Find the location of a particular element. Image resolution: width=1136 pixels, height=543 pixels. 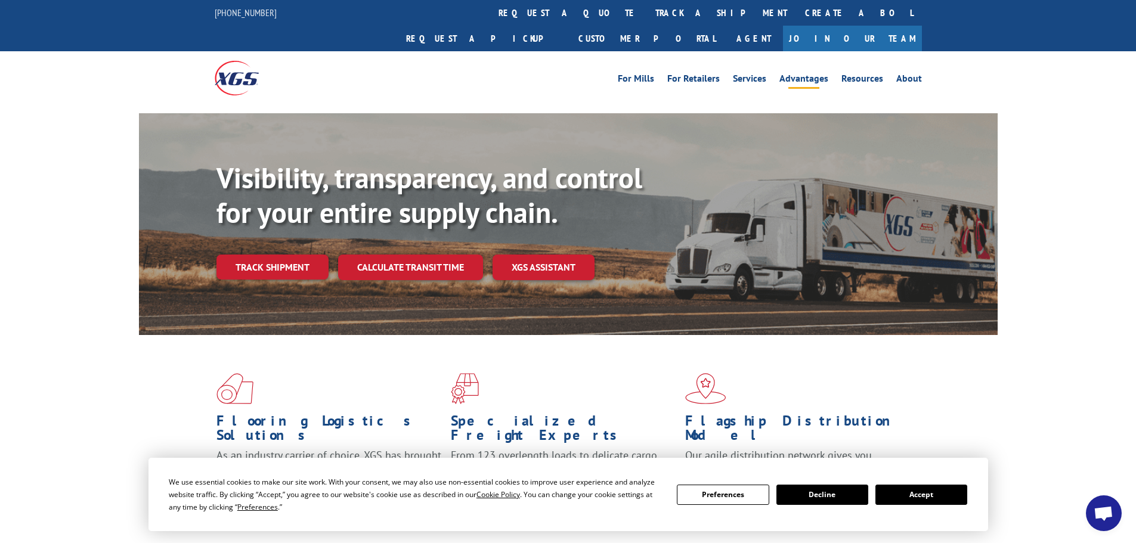

h1: Flagship Distribution Model is located at coordinates (798, 431).